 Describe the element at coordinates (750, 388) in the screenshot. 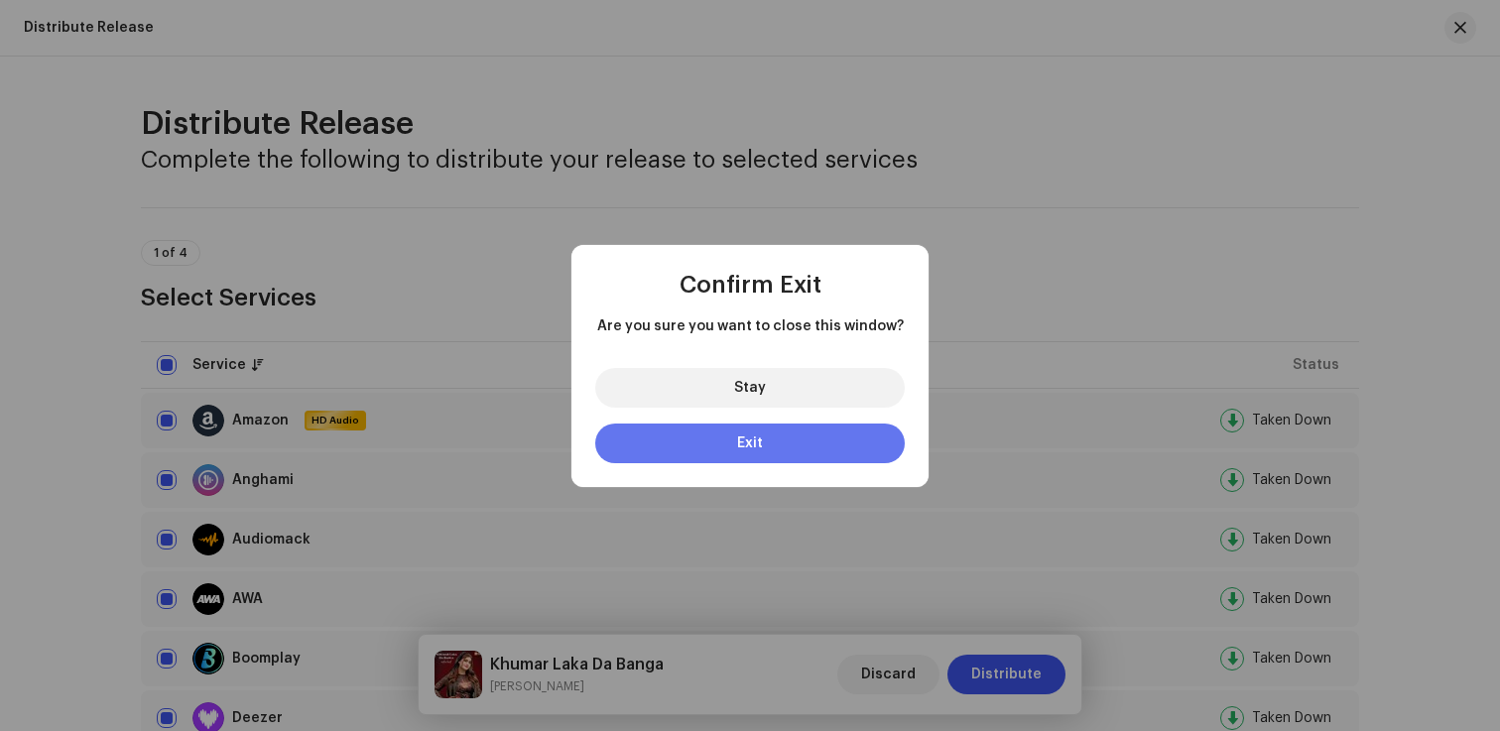

I see `span: Stay` at that location.